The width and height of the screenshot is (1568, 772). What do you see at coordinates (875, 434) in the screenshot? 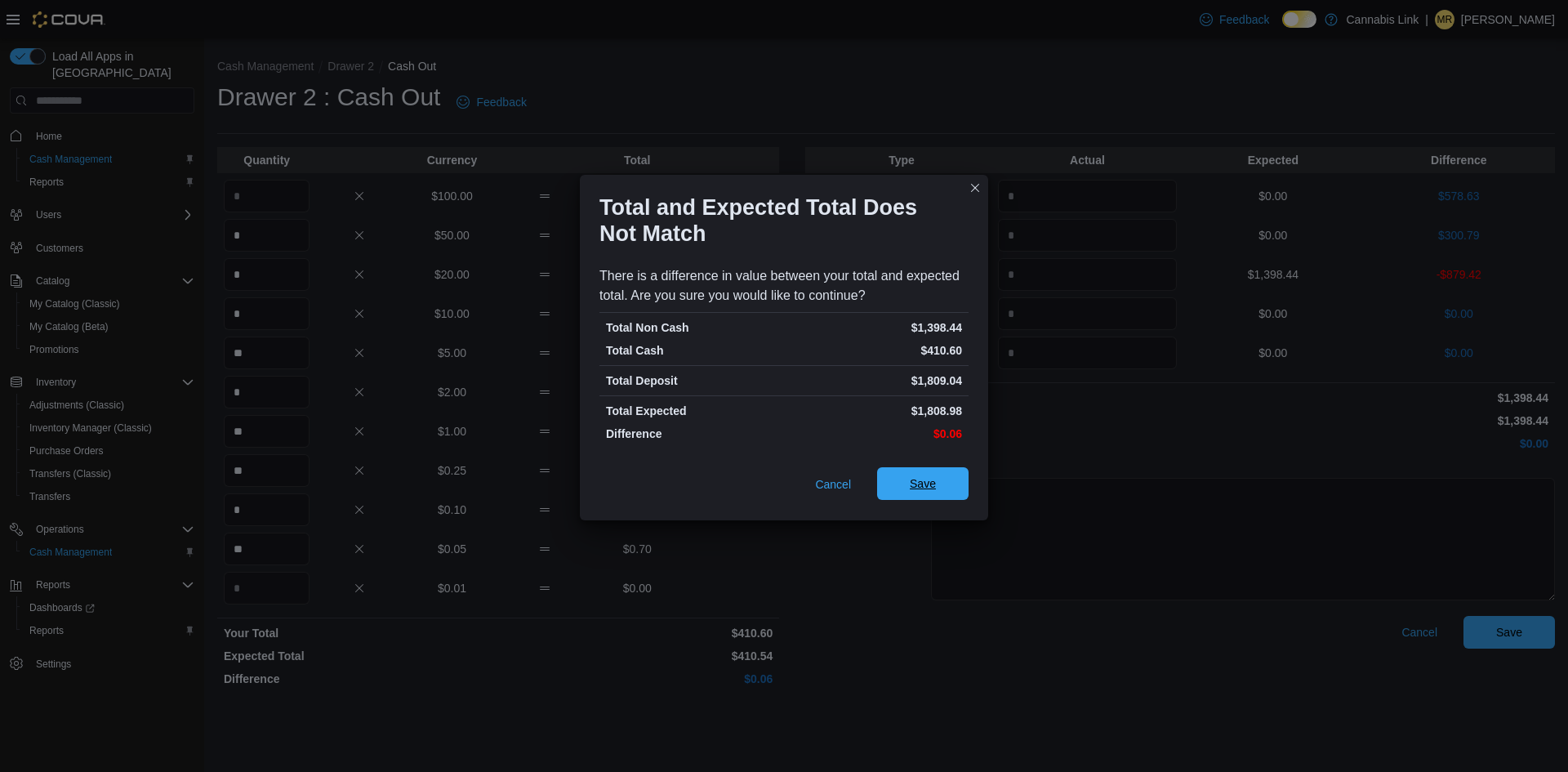
I see `p: $0.06` at bounding box center [875, 434].